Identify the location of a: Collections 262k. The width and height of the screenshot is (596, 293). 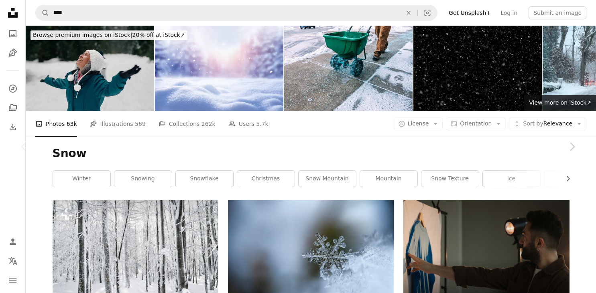
(187, 124).